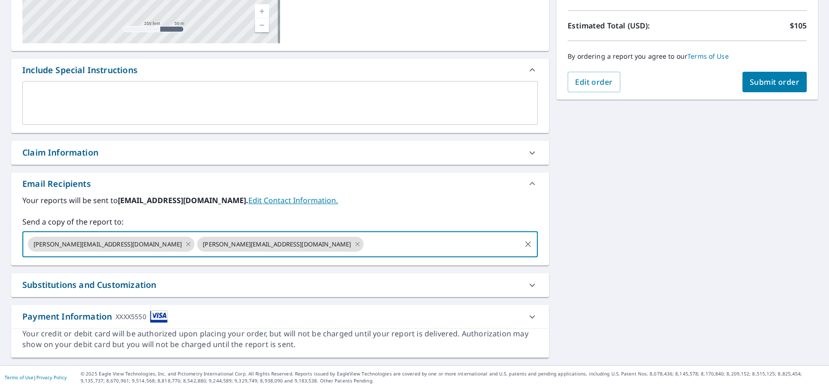  I want to click on label: Your reports will be sent to, so click(280, 200).